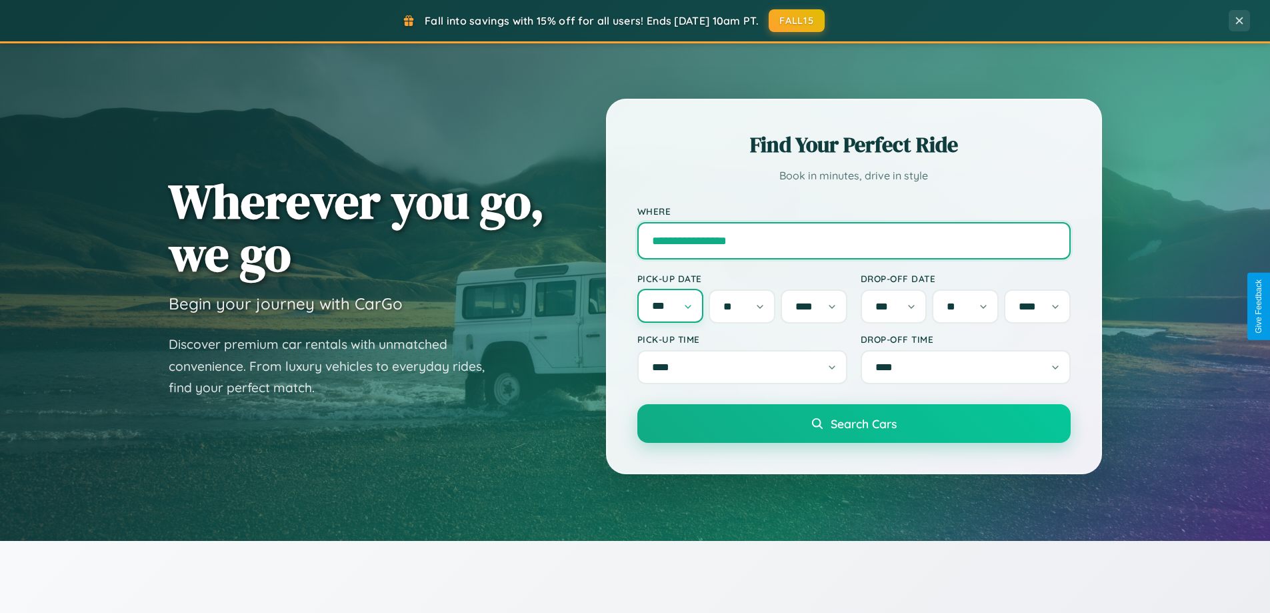 The width and height of the screenshot is (1270, 613). What do you see at coordinates (965, 278) in the screenshot?
I see `label: Drop-off Date` at bounding box center [965, 278].